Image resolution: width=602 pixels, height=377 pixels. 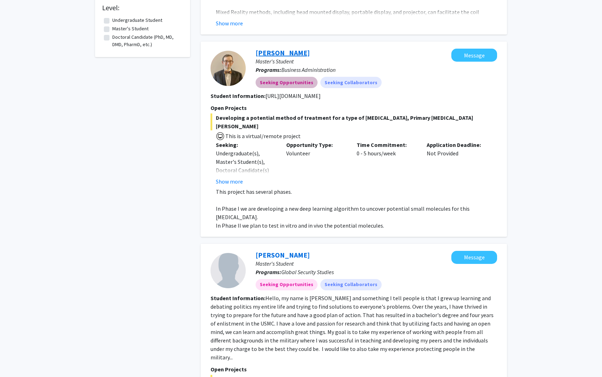 What do you see at coordinates (456, 145) in the screenshot?
I see `p: Application Deadline:` at bounding box center [456, 145].